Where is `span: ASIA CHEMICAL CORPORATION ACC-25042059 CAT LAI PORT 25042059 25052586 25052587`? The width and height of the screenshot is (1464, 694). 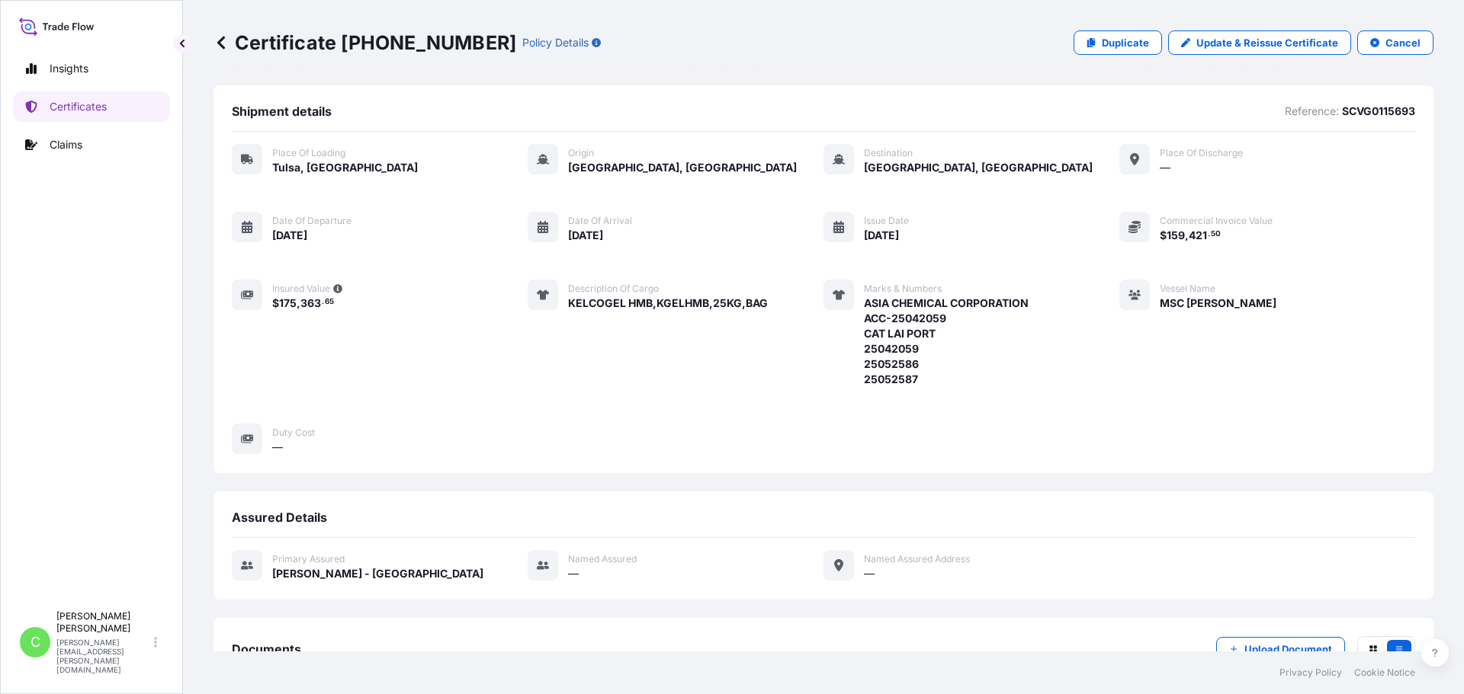
span: ASIA CHEMICAL CORPORATION ACC-25042059 CAT LAI PORT 25042059 25052586 25052587 is located at coordinates (946, 342).